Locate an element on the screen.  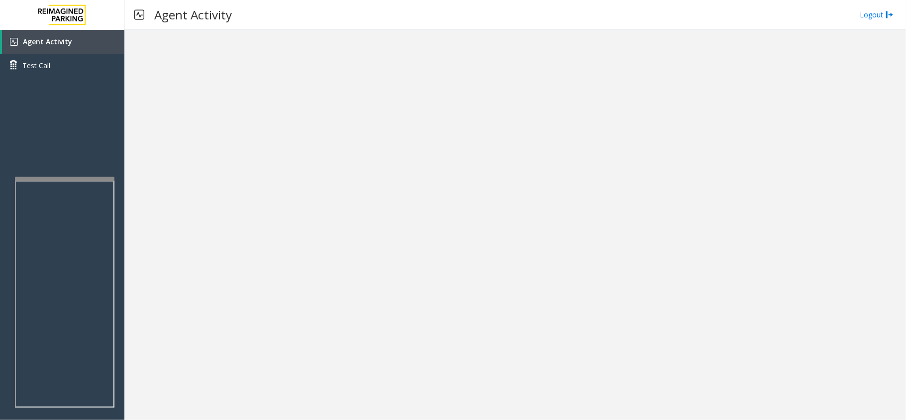
a: Agent Activity is located at coordinates (63, 42).